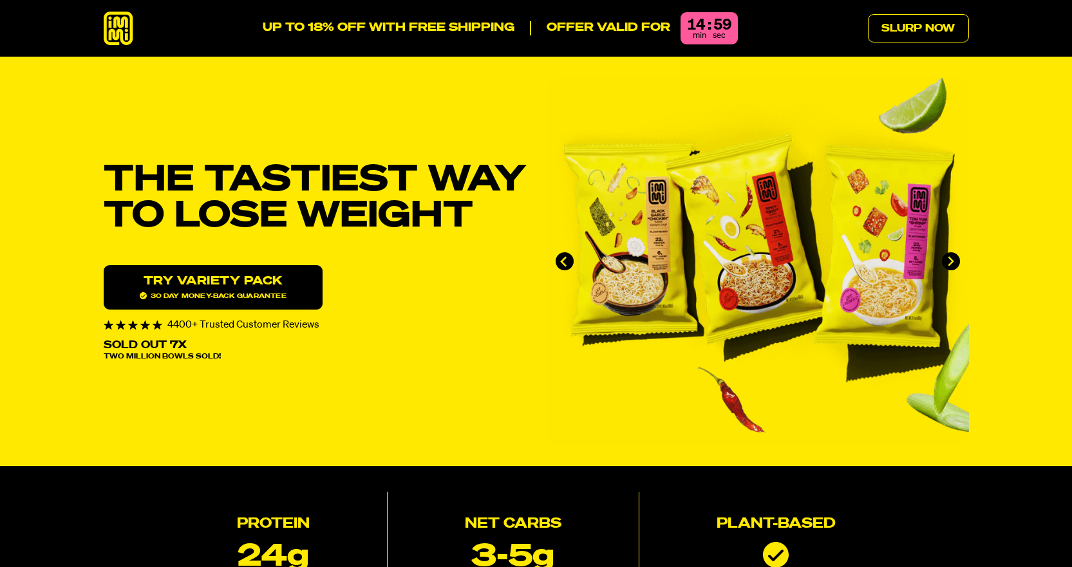 This screenshot has height=567, width=1072. Describe the element at coordinates (722, 25) in the screenshot. I see `div: 59` at that location.